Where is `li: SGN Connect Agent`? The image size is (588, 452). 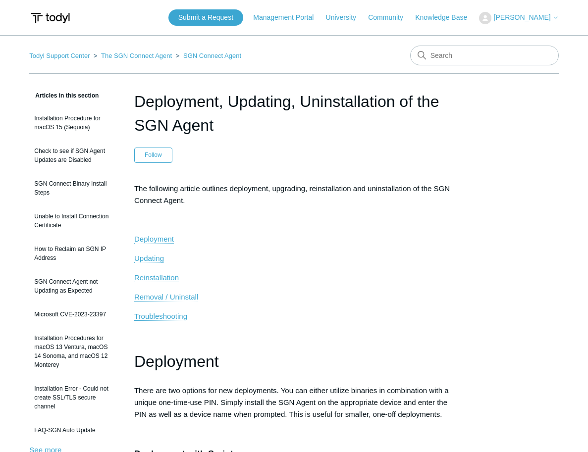
li: SGN Connect Agent is located at coordinates (208, 55).